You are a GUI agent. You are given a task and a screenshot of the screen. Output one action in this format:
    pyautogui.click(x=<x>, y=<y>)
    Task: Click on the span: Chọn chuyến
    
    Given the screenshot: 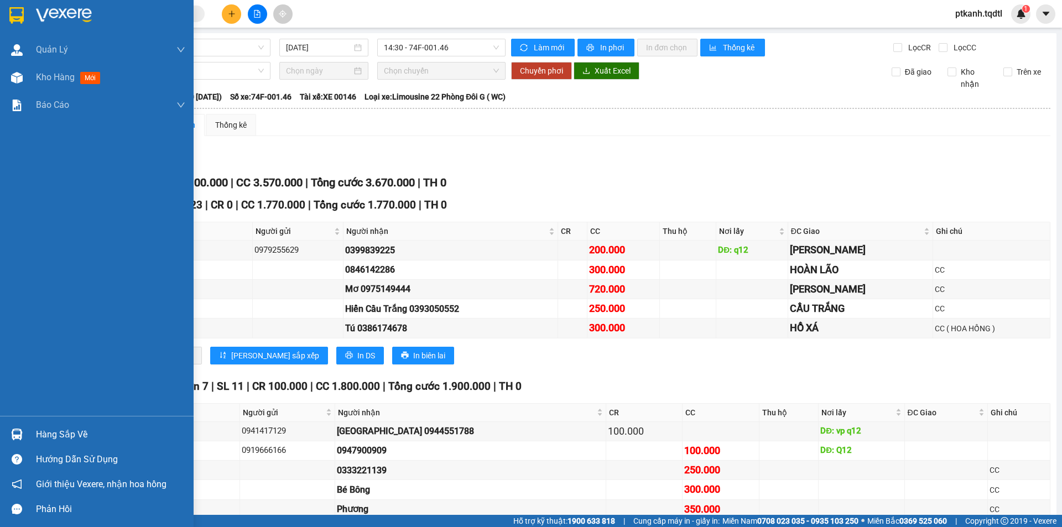 What is the action you would take?
    pyautogui.click(x=441, y=71)
    